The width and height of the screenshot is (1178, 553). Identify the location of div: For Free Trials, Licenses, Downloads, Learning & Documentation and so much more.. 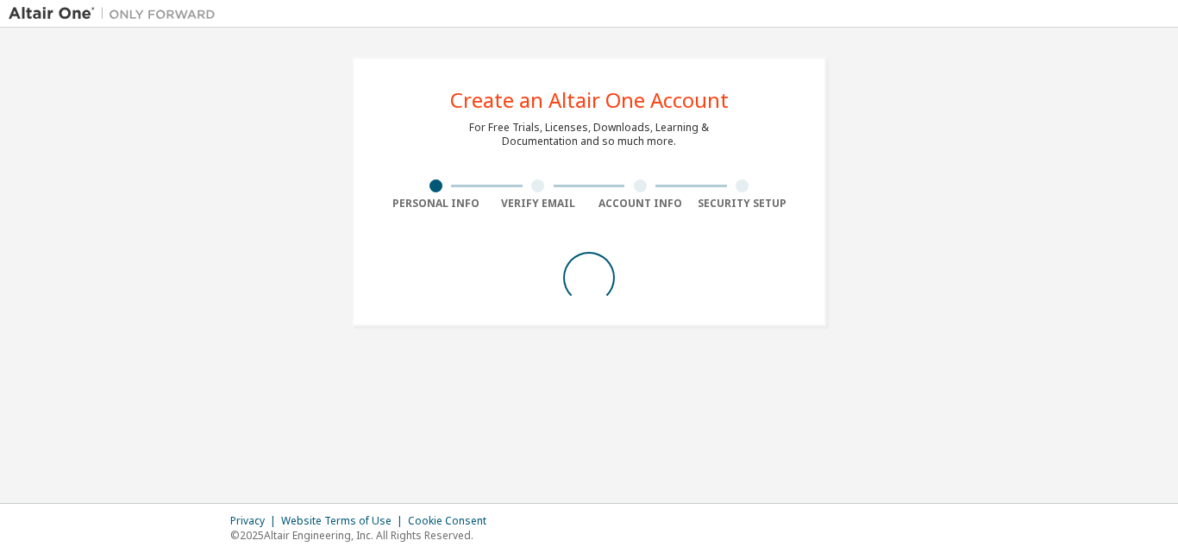
(589, 135).